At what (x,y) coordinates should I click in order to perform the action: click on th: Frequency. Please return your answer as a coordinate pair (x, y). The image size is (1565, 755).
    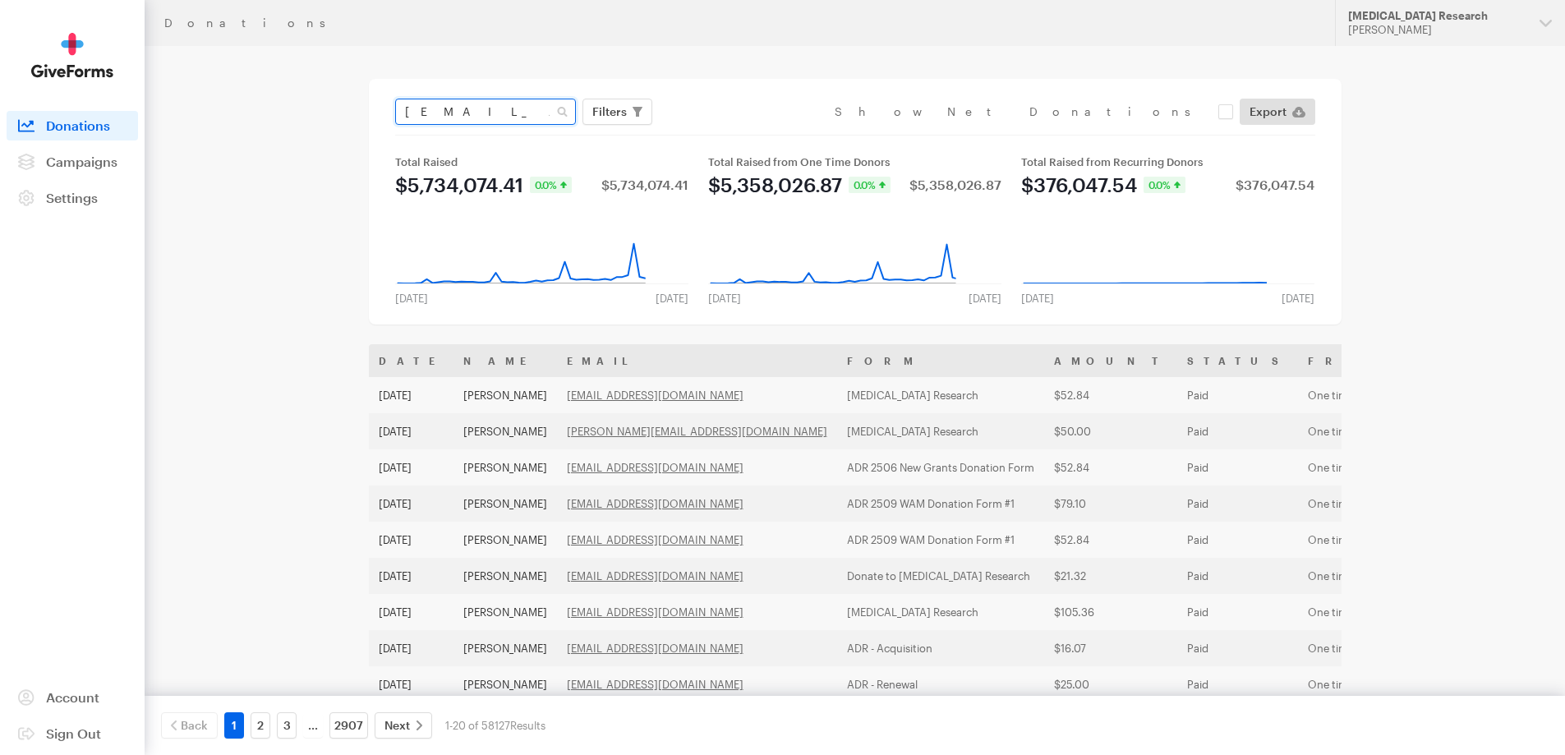
    Looking at the image, I should click on (1391, 361).